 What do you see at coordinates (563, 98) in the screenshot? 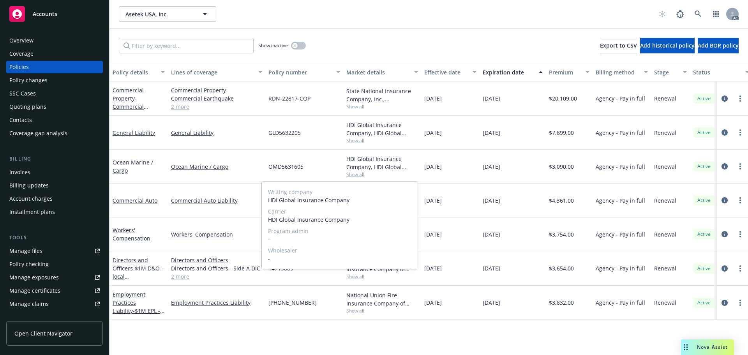
I see `span: $20,109.00` at bounding box center [563, 98].